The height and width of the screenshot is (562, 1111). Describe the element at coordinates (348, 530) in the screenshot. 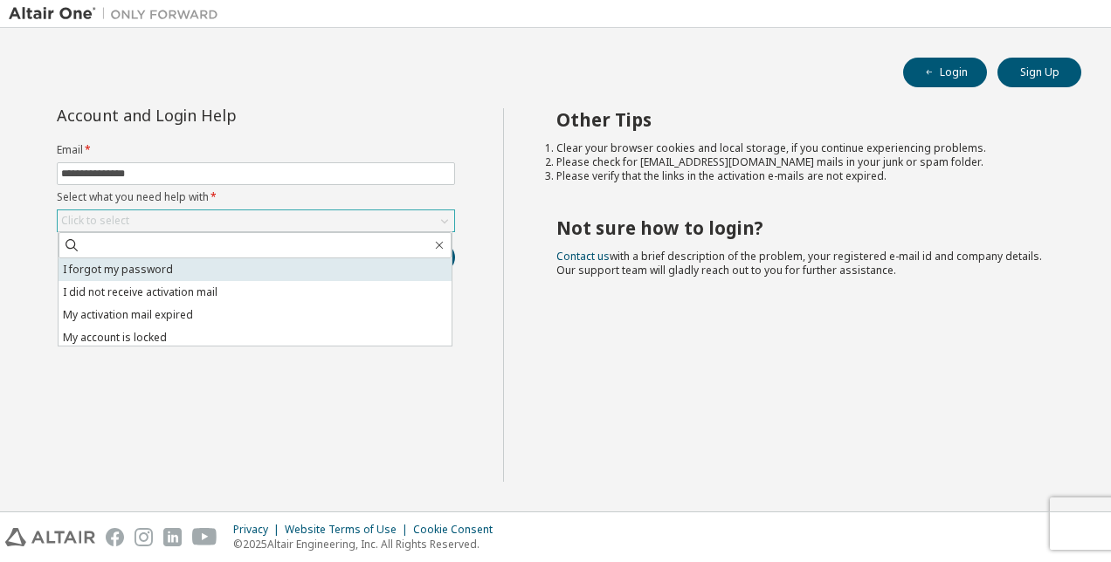

I see `div: Website Terms of Use` at that location.